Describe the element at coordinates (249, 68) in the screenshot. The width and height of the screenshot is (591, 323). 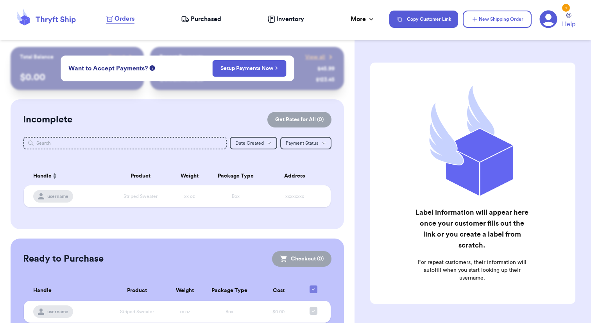
I see `button: Setup Payments Now` at that location.